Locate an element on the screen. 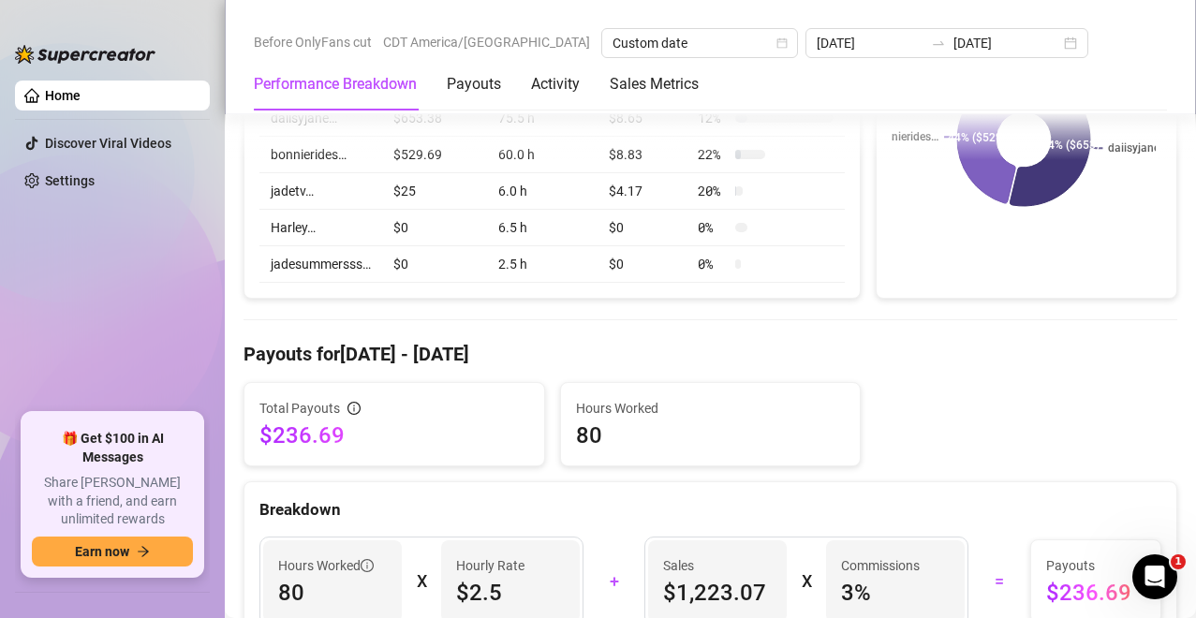  span: $2.5 is located at coordinates (511, 593).